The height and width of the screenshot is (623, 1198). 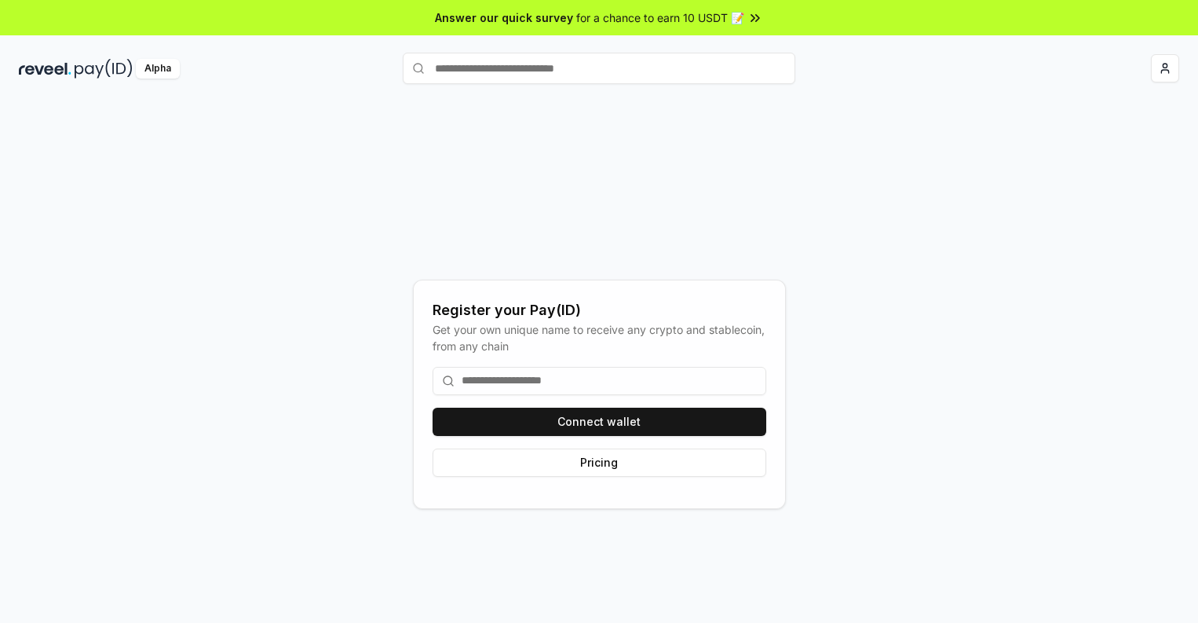 I want to click on img: reveel_dark, so click(x=45, y=68).